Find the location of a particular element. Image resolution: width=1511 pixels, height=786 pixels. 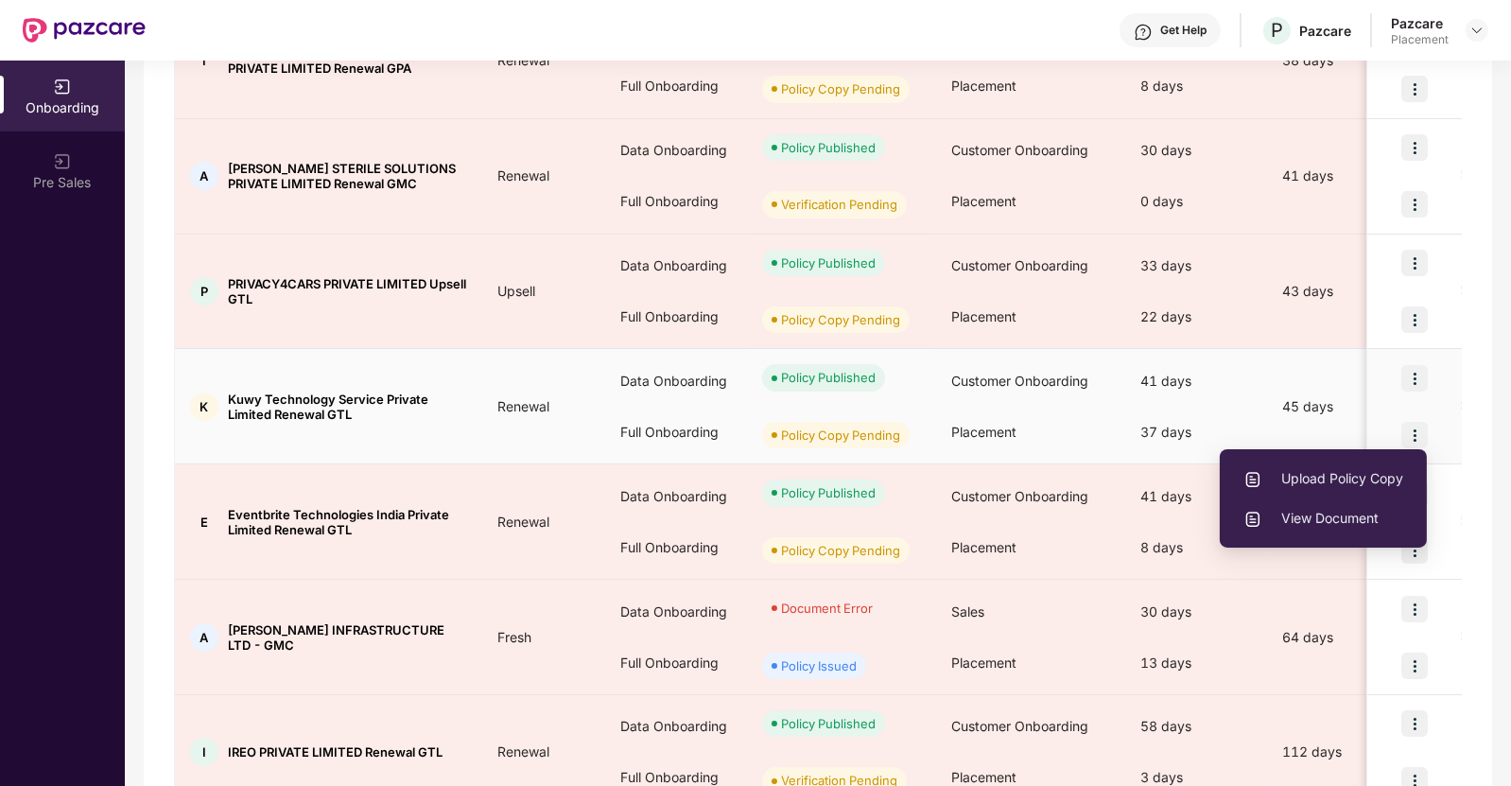

div: 58 days is located at coordinates (1196, 726).